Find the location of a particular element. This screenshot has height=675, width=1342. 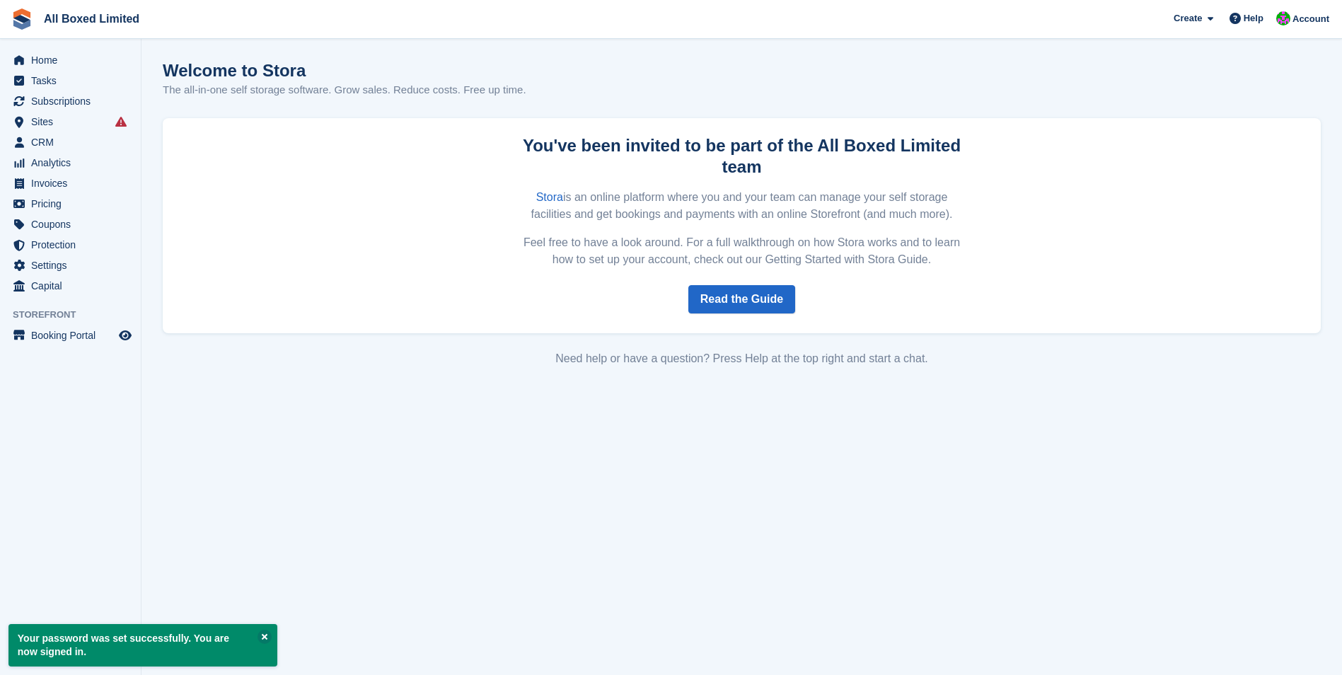

img: stora-icon-8386f47178a22dfd0bd8f6a31ec36ba5ce8667c1dd55bd0f319d3a0aa187defe.svg is located at coordinates (22, 19).